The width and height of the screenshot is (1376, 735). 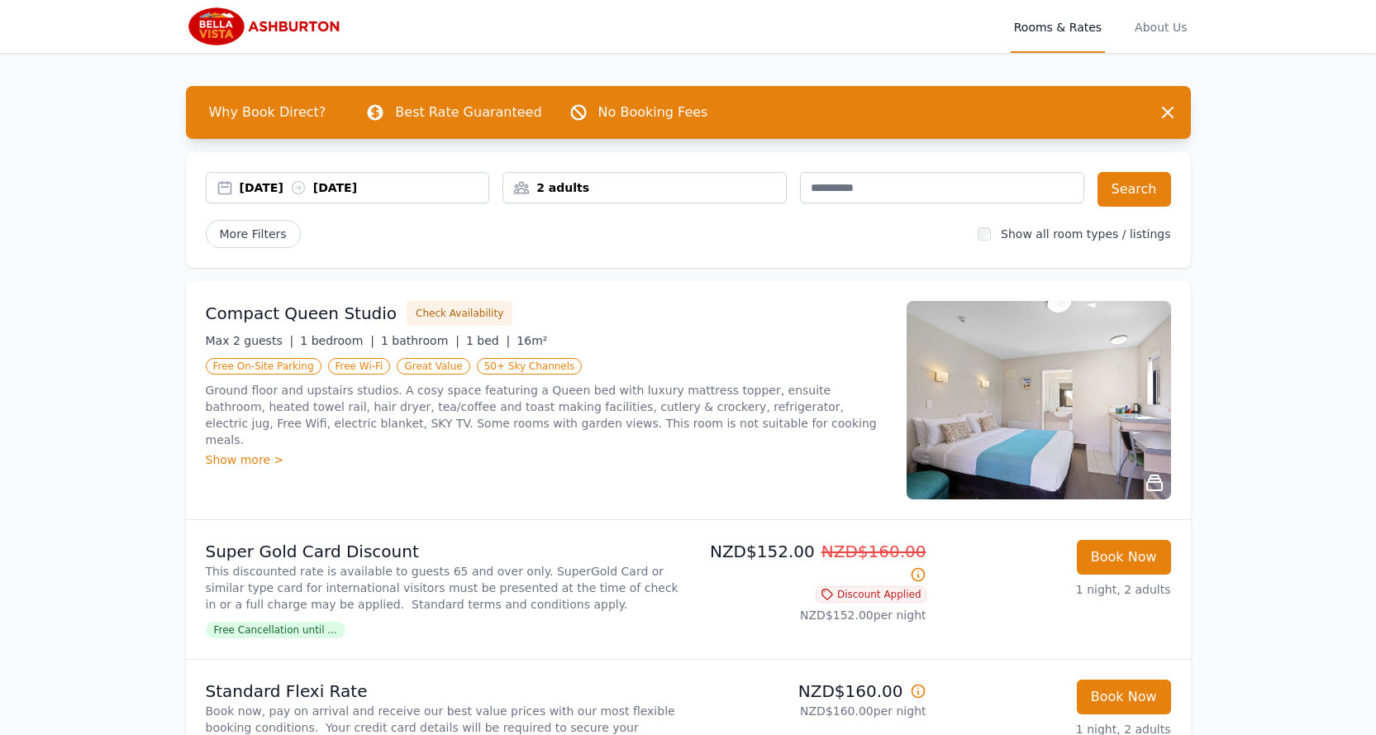 What do you see at coordinates (268, 112) in the screenshot?
I see `span: Why Book Direct?` at bounding box center [268, 112].